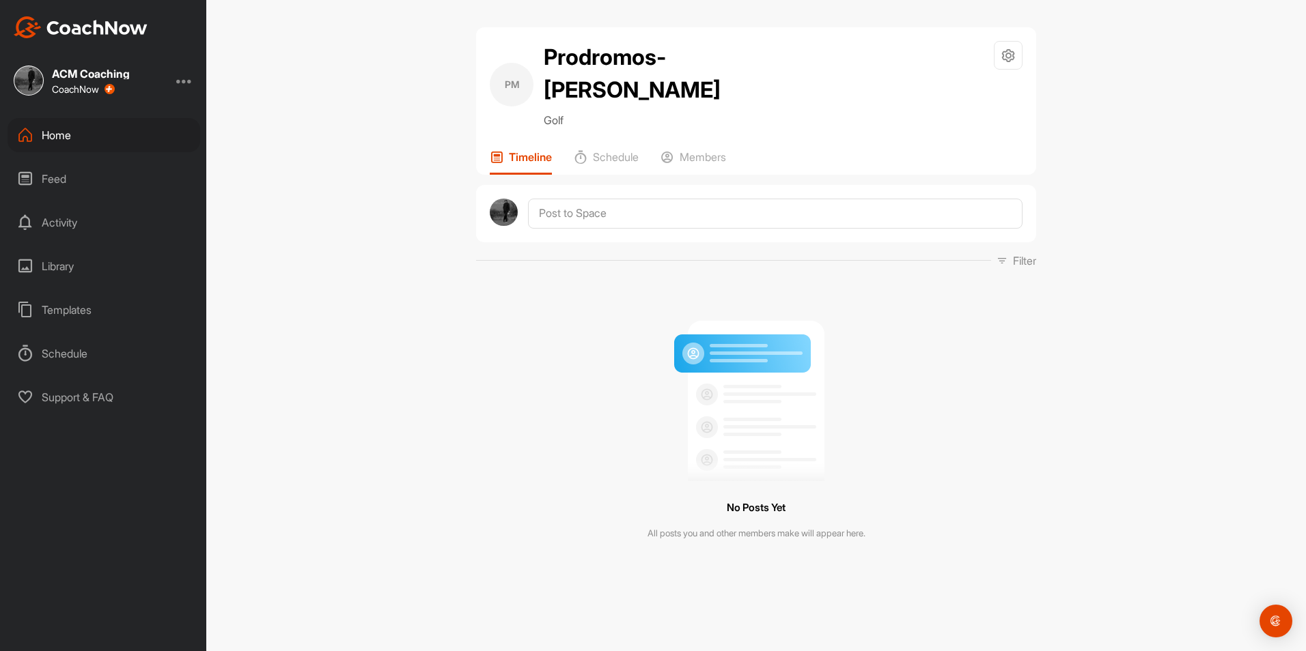 This screenshot has width=1306, height=651. Describe the element at coordinates (104, 354) in the screenshot. I see `div: Schedule` at that location.